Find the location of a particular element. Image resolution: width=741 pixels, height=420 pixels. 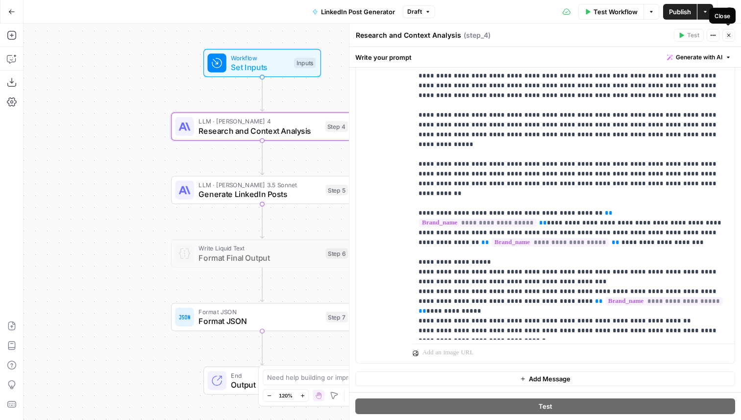

div: Close is located at coordinates (722, 16).